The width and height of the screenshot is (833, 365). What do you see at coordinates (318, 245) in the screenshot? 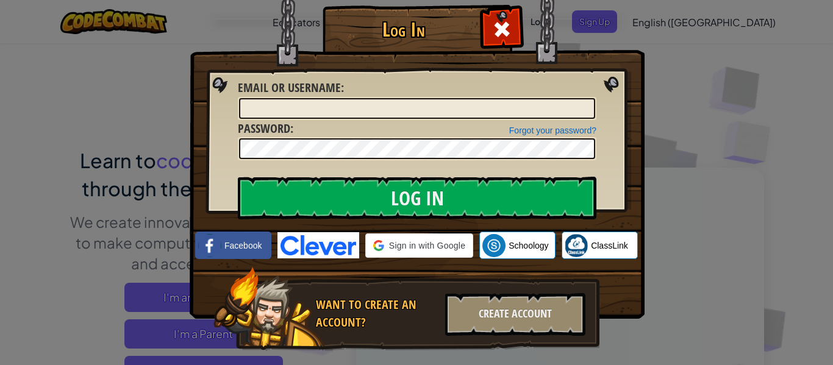
I see `img: clever-logo-blue.png` at bounding box center [318, 245].